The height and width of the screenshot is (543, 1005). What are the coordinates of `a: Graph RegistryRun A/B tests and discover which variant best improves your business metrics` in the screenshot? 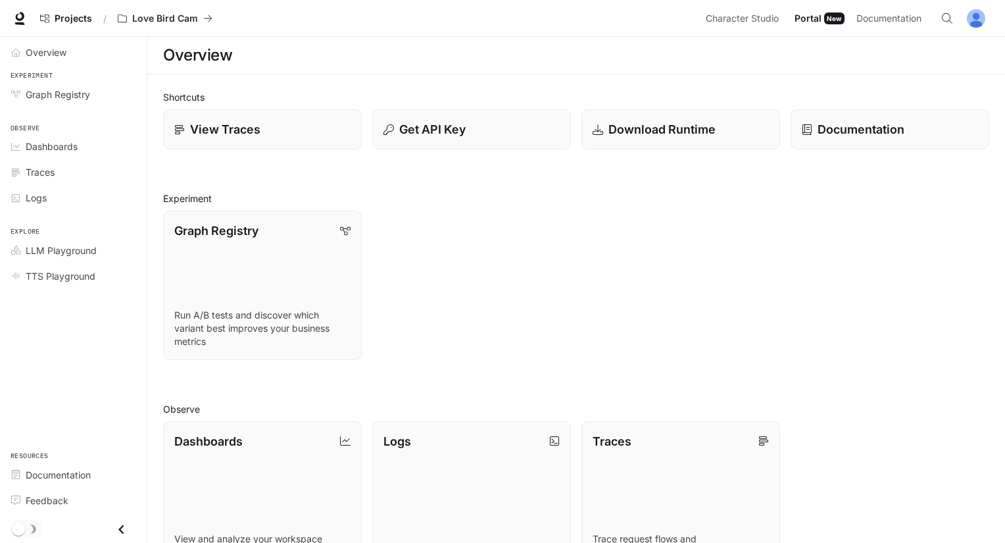 It's located at (263, 285).